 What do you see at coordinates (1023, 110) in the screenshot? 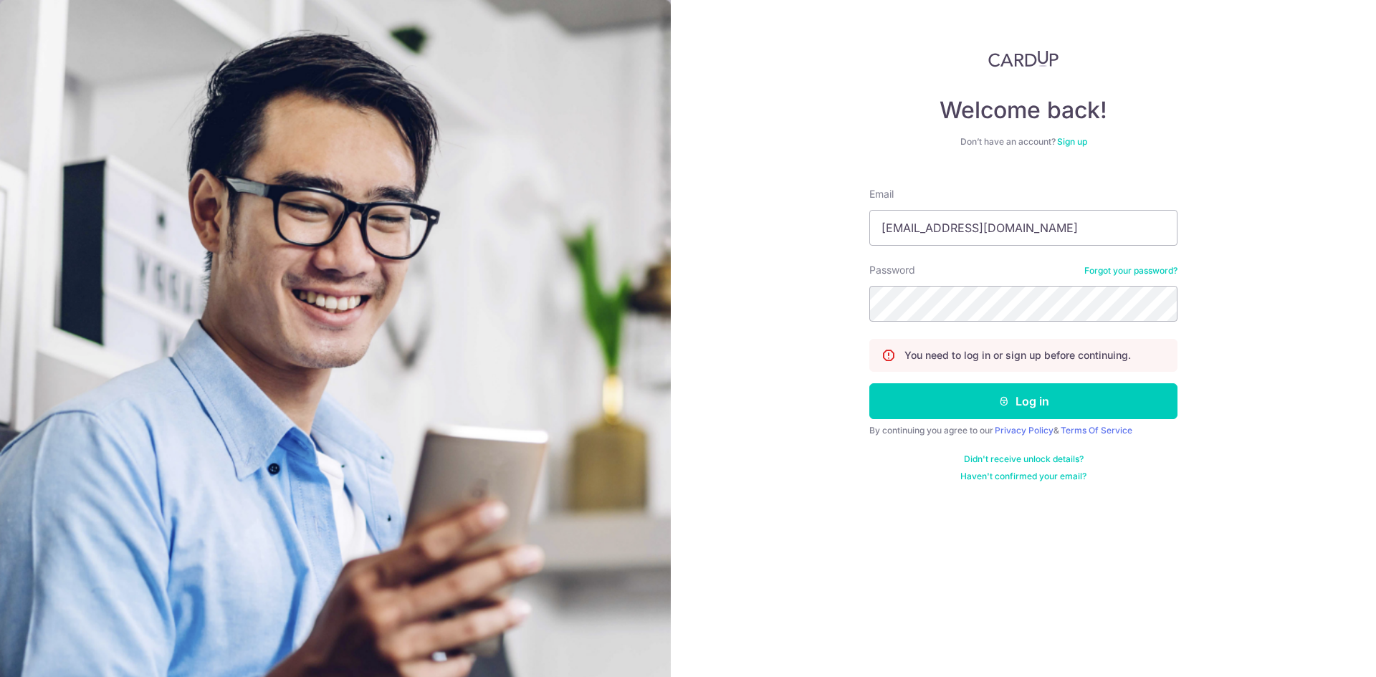
I see `h4: Welcome back!` at bounding box center [1023, 110].